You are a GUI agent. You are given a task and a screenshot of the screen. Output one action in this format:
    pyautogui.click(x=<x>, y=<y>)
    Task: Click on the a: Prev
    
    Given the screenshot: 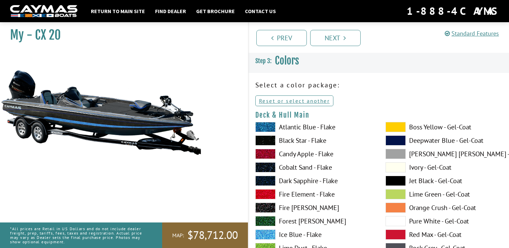 What is the action you would take?
    pyautogui.click(x=282, y=38)
    